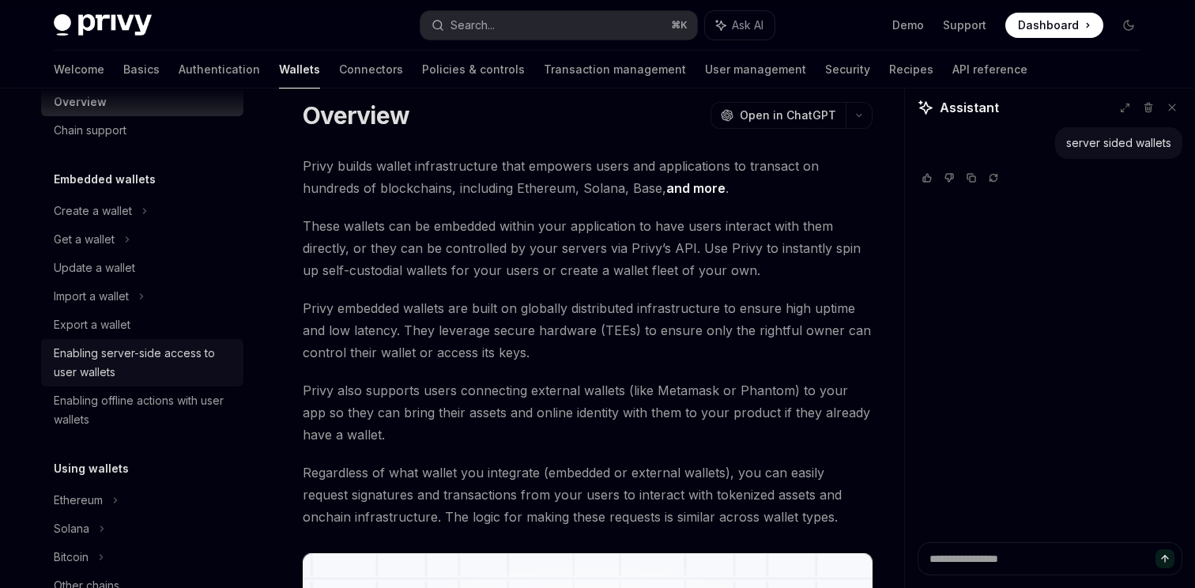 This screenshot has width=1195, height=588. Describe the element at coordinates (912, 70) in the screenshot. I see `a: Recipes` at that location.